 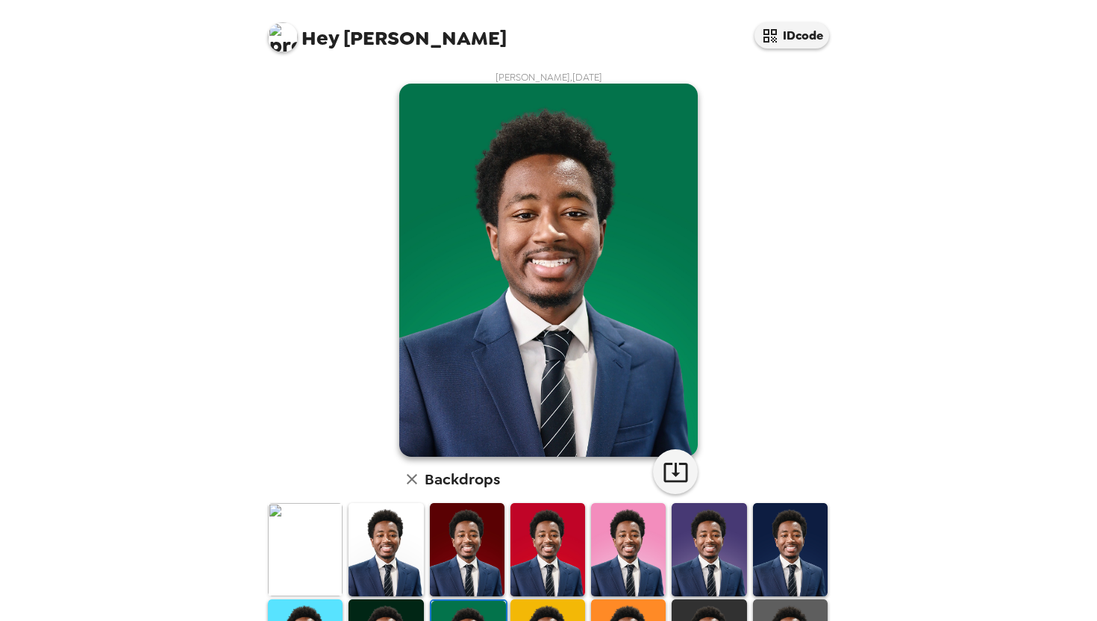 I want to click on h6: Backdrops, so click(x=462, y=479).